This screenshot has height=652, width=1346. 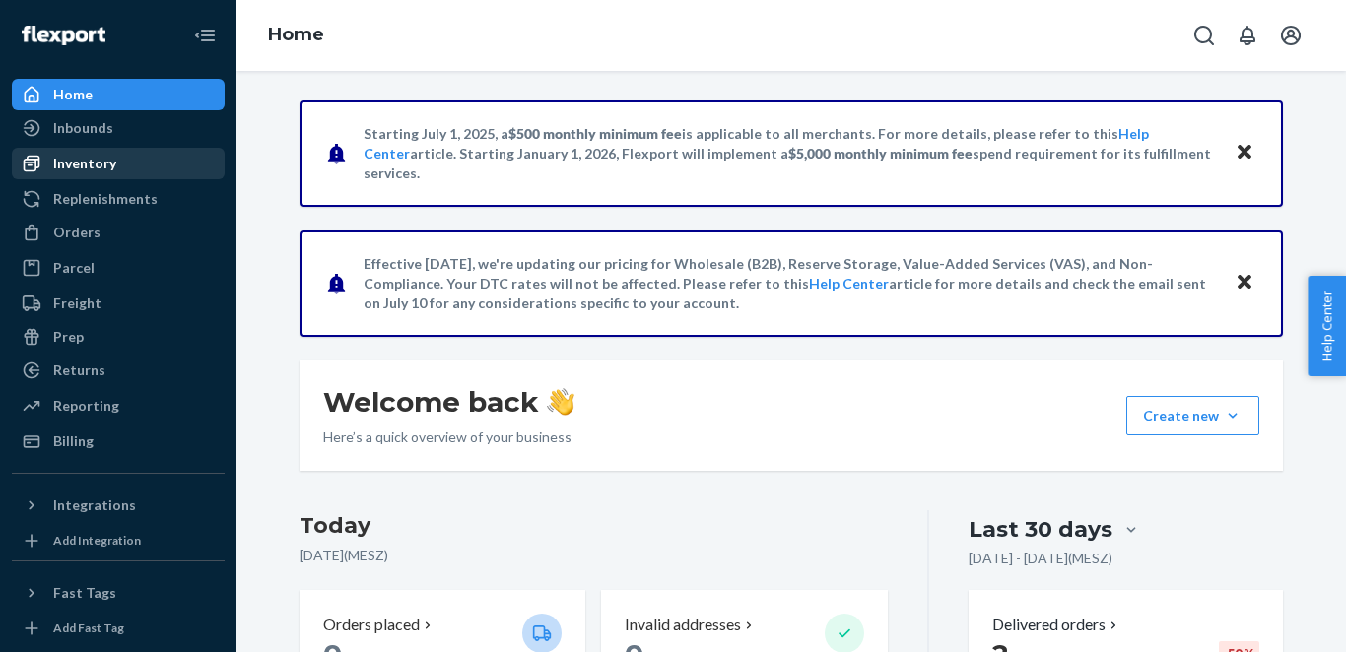 I want to click on a: Parcel, so click(x=118, y=268).